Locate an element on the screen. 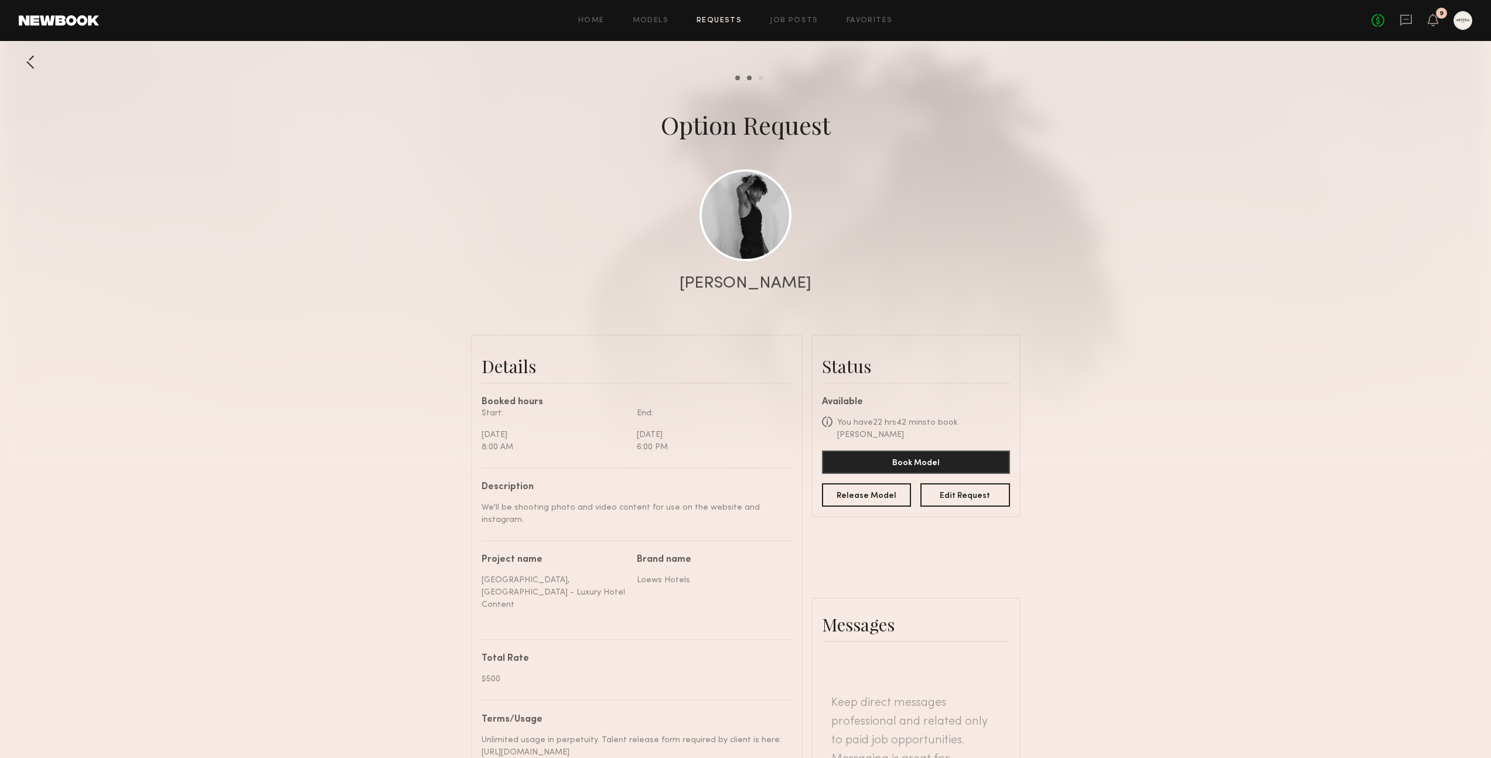  a: Models is located at coordinates (650, 21).